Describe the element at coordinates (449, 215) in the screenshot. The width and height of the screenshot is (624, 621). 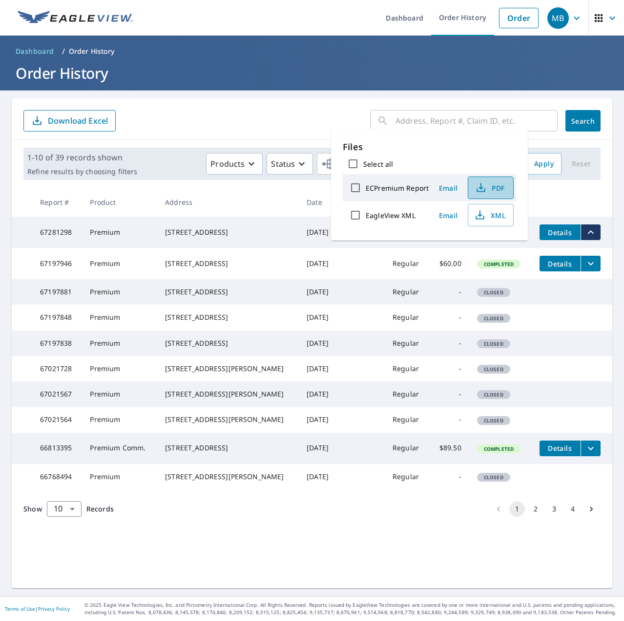
I see `span: Email` at that location.